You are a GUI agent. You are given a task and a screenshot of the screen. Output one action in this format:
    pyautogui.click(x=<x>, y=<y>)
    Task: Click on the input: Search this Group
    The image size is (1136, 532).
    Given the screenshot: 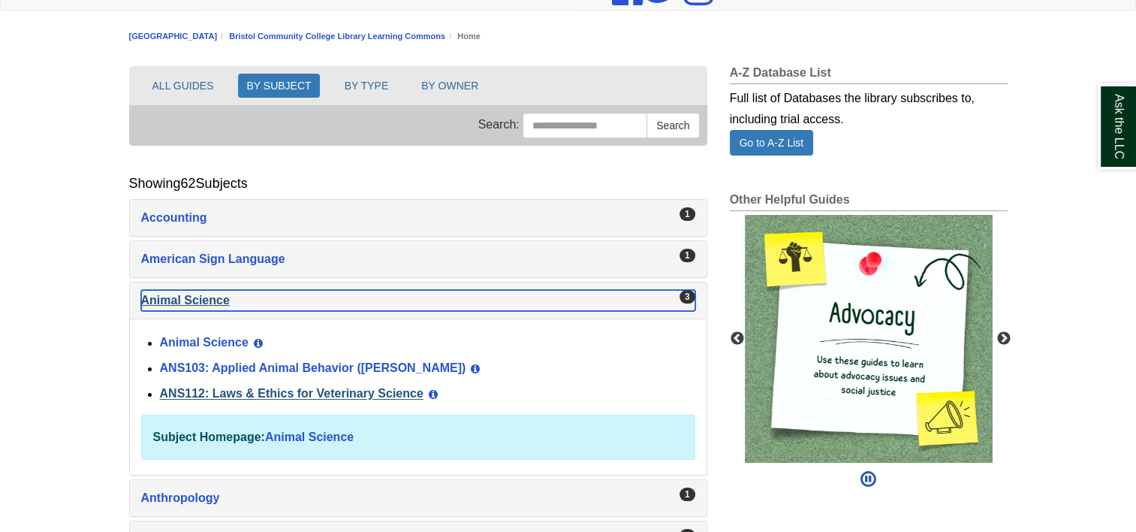 What is the action you would take?
    pyautogui.click(x=585, y=125)
    